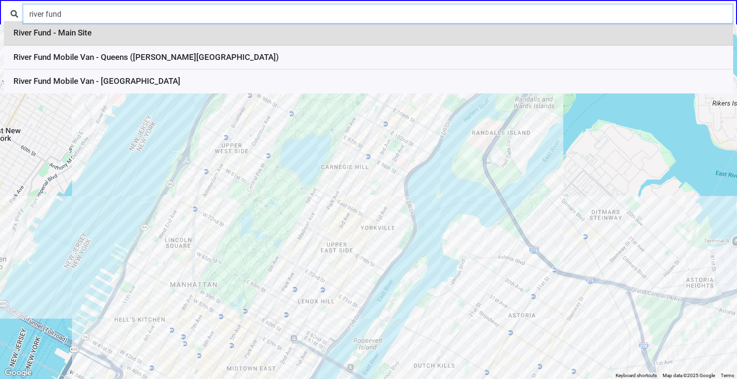 This screenshot has height=379, width=737. What do you see at coordinates (636, 376) in the screenshot?
I see `button: Keyboard shortcuts` at bounding box center [636, 376].